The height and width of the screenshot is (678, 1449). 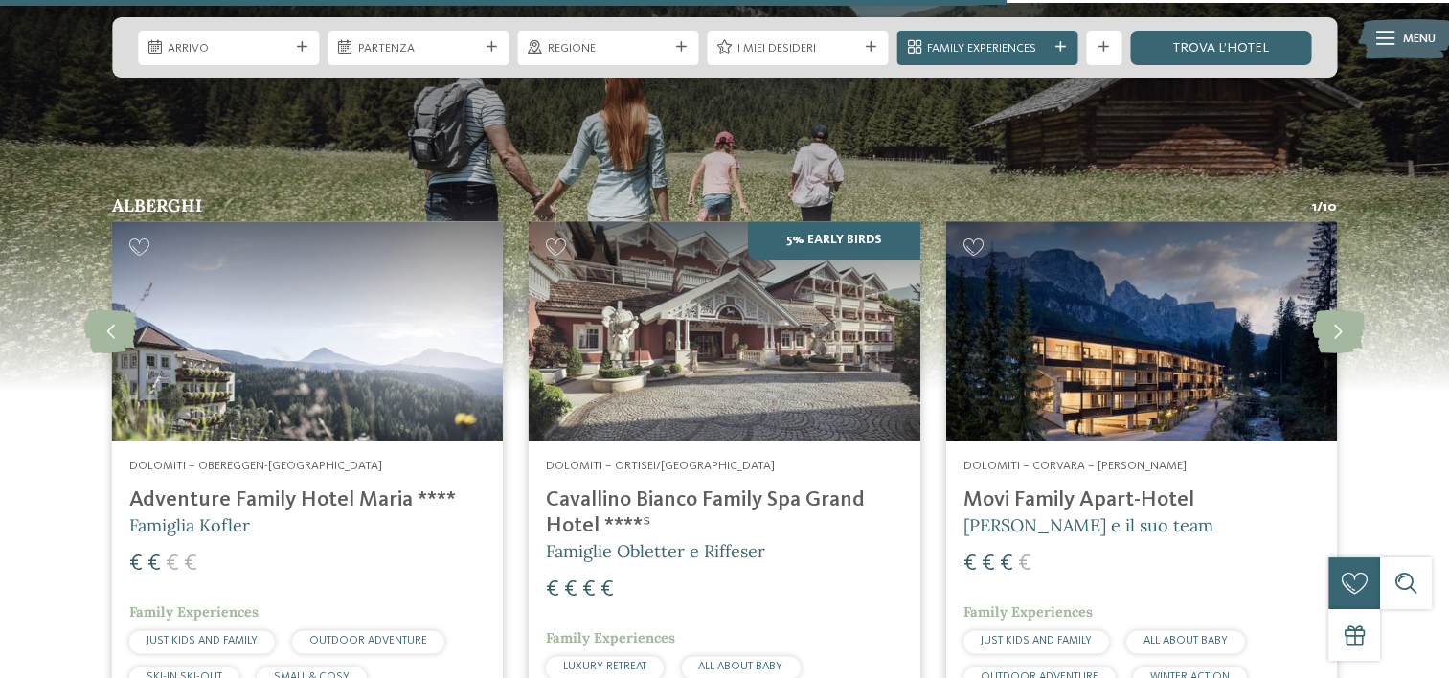 What do you see at coordinates (1142, 331) in the screenshot?
I see `img: Family hotel nelle Dolomiti: una vacanza nel regno dei Monti Pallidi` at bounding box center [1142, 331].